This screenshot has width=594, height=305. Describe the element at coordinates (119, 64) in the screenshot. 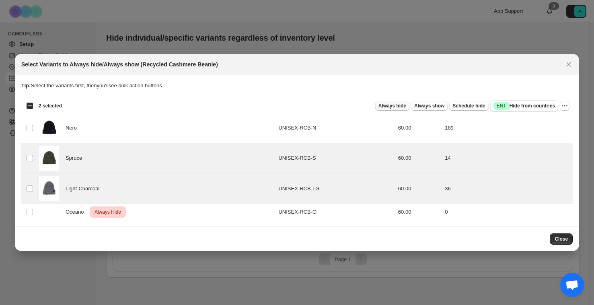

I see `h2: Select Variants to Always hide/Always show (Recycled Cashmere Beanie)` at that location.